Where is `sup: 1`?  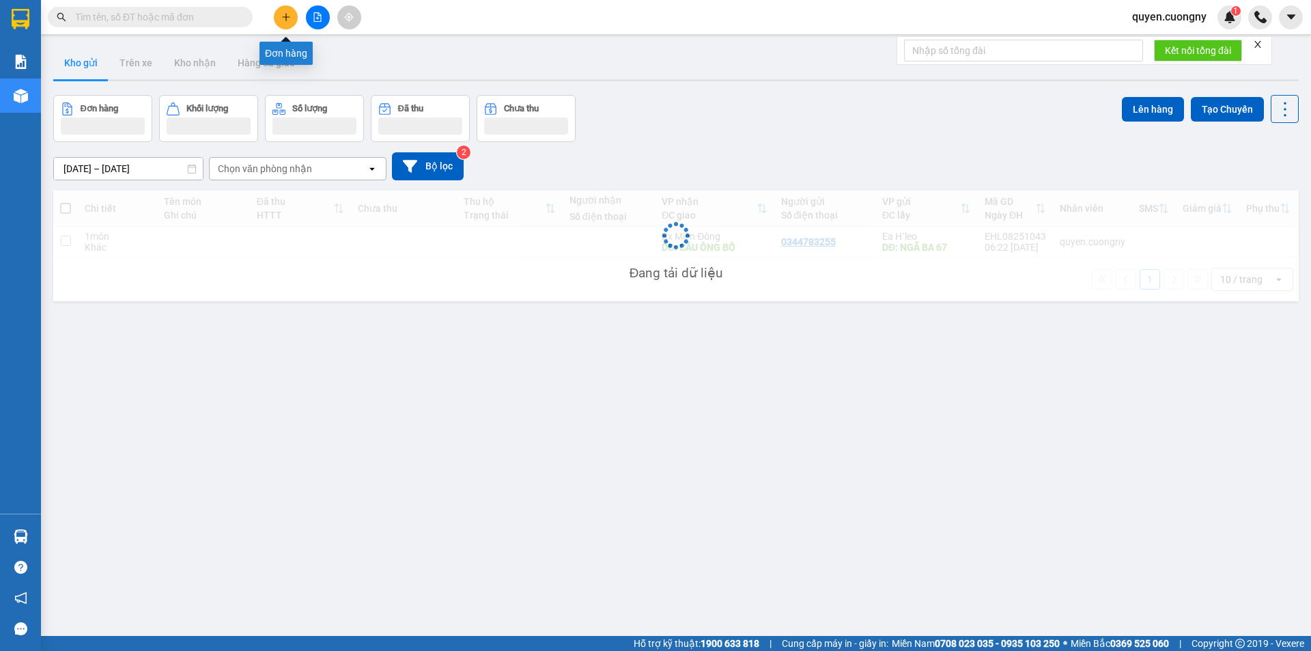 sup: 1 is located at coordinates (1235, 11).